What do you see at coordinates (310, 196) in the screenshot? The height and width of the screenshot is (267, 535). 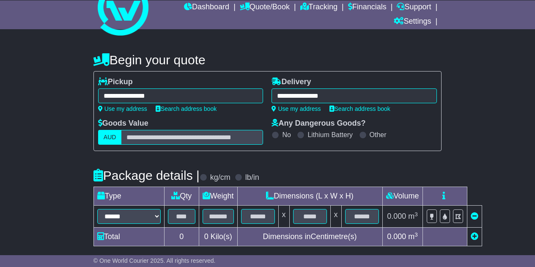 I see `td: Dimensions (L x W x H)` at bounding box center [310, 196].